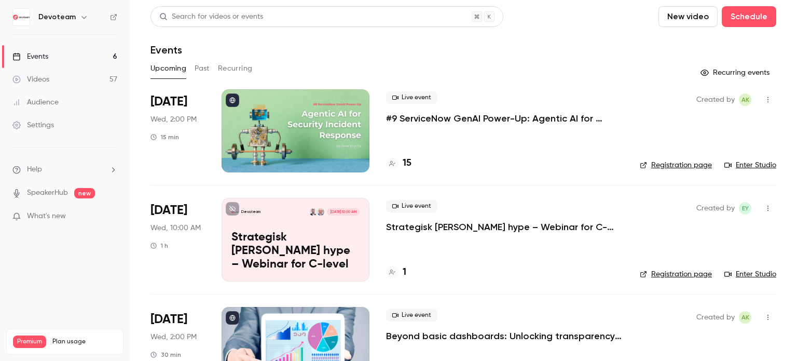  Describe the element at coordinates (175, 228) in the screenshot. I see `span: Wed, 10:00 AM` at that location.